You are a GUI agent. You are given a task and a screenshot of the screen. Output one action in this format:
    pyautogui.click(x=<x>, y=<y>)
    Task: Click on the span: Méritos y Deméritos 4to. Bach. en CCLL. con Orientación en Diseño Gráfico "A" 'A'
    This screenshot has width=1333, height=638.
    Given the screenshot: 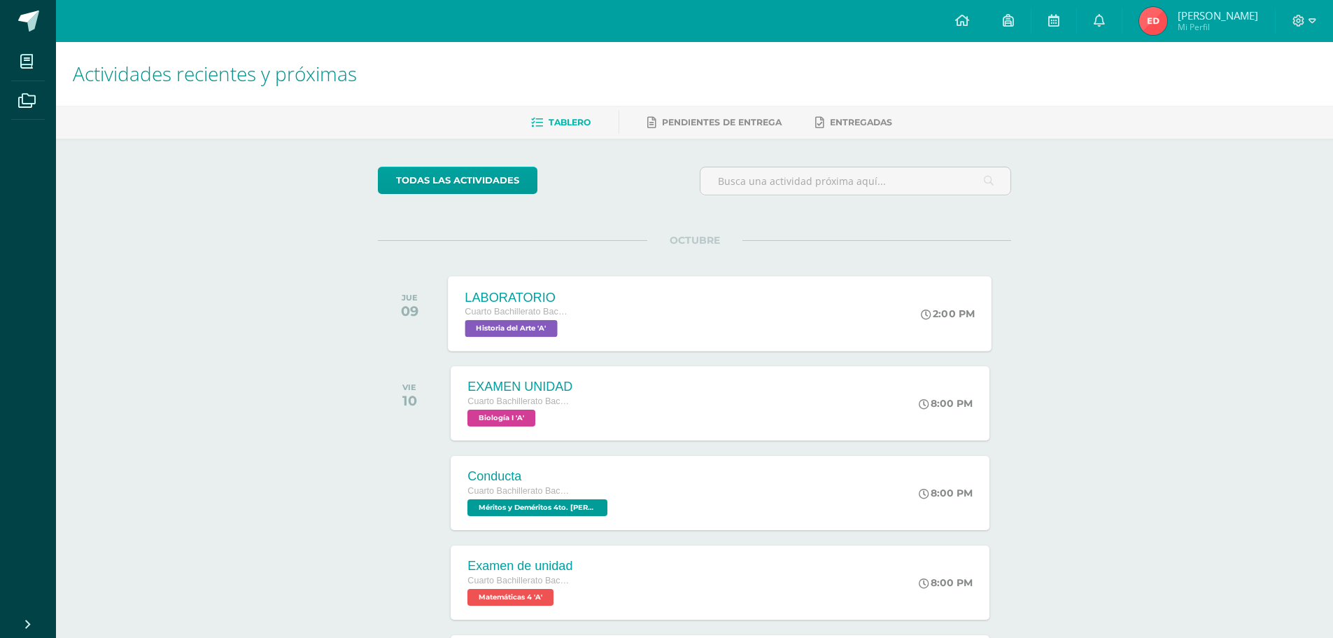 What is the action you would take?
    pyautogui.click(x=537, y=507)
    